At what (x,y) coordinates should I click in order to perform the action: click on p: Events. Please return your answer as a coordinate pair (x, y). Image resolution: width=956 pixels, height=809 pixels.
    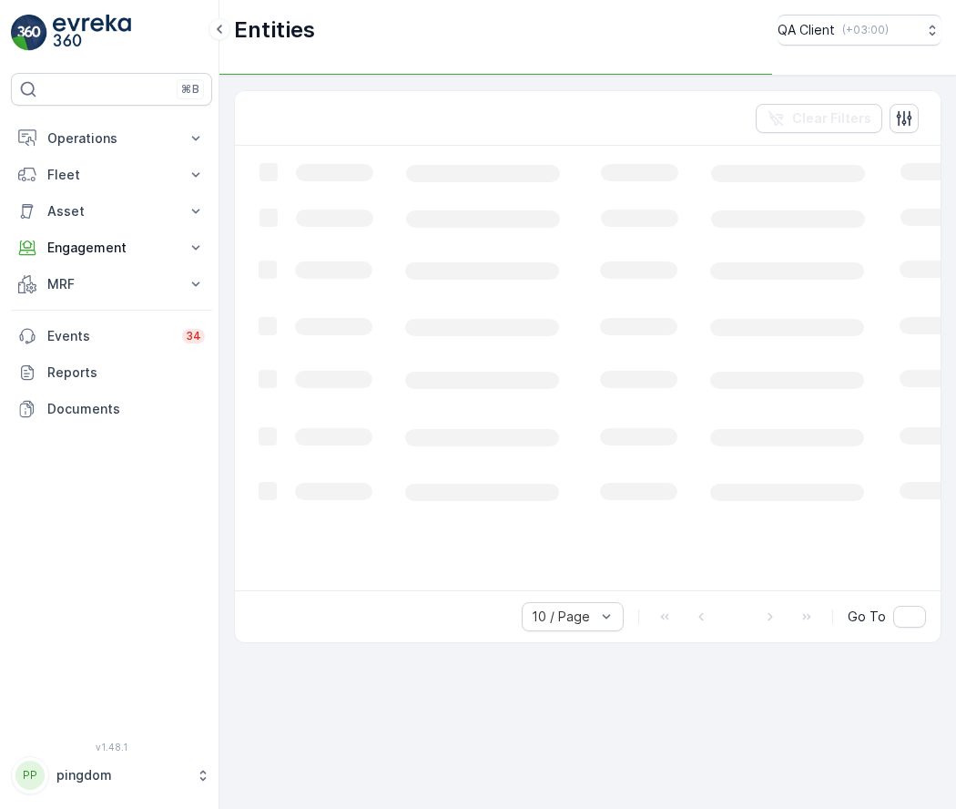
    Looking at the image, I should click on (109, 336).